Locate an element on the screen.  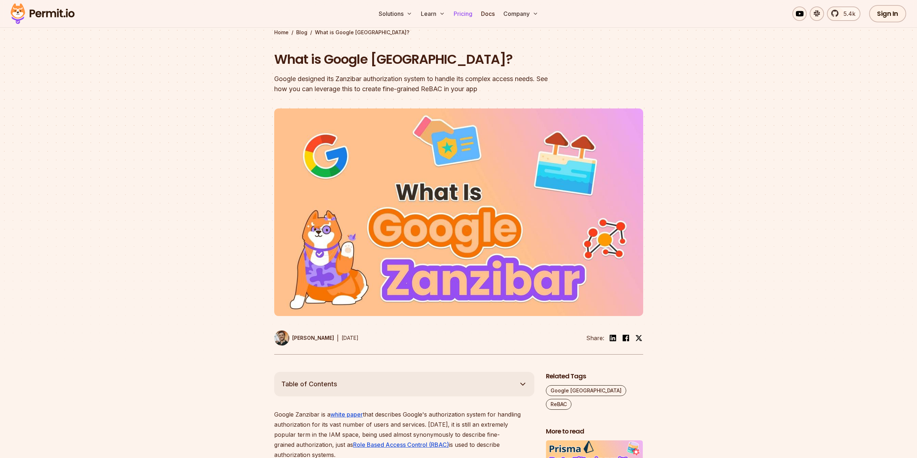
a: Blog is located at coordinates (302, 32).